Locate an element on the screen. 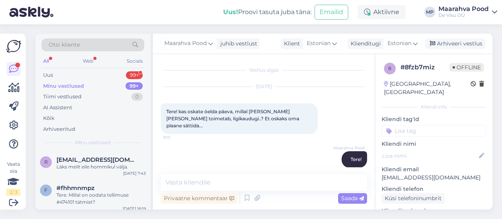 This screenshot has height=219, width=502. span: reetjuuse@hotmail.com is located at coordinates (97, 160).